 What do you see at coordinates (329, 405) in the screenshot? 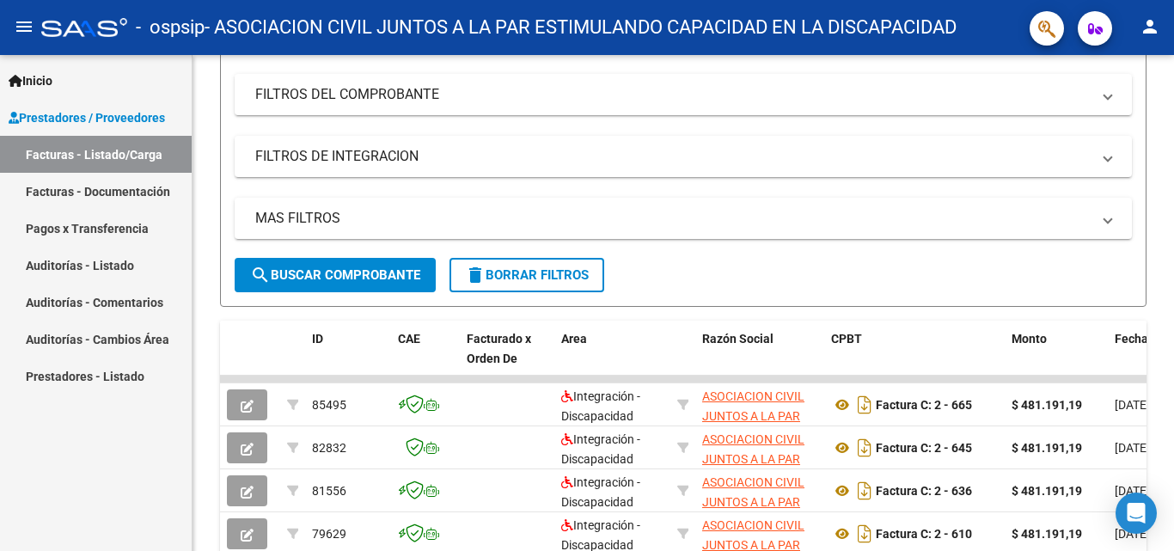
I see `span: 85495` at bounding box center [329, 405].